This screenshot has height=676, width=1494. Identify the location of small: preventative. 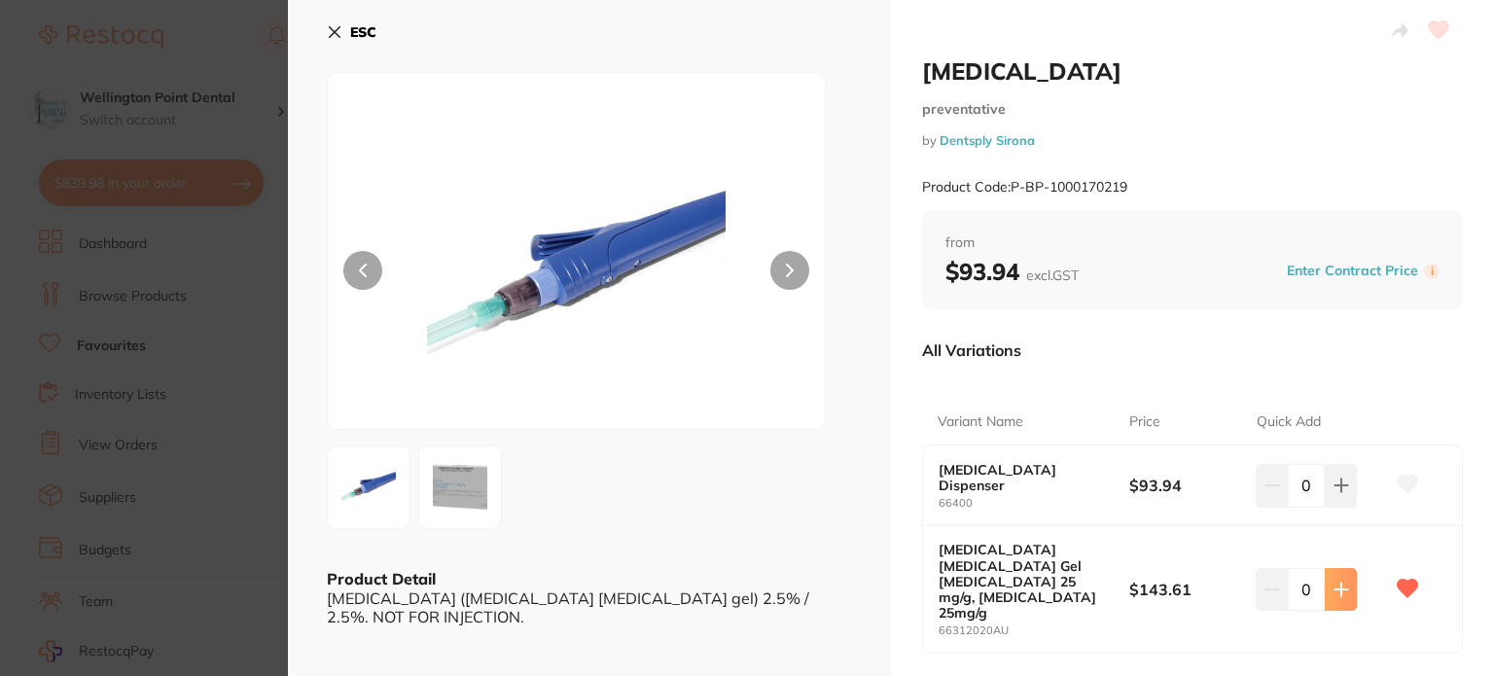
(1192, 109).